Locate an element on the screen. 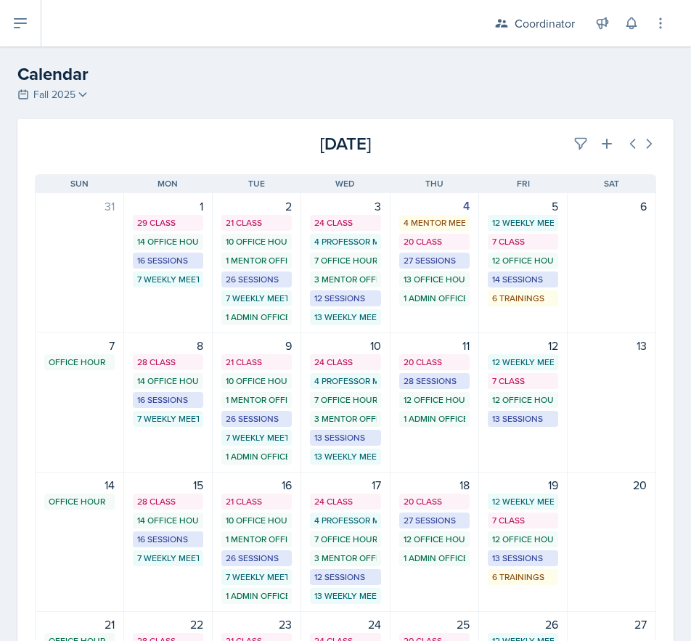 The image size is (691, 641). div: Office Hour is located at coordinates (79, 502).